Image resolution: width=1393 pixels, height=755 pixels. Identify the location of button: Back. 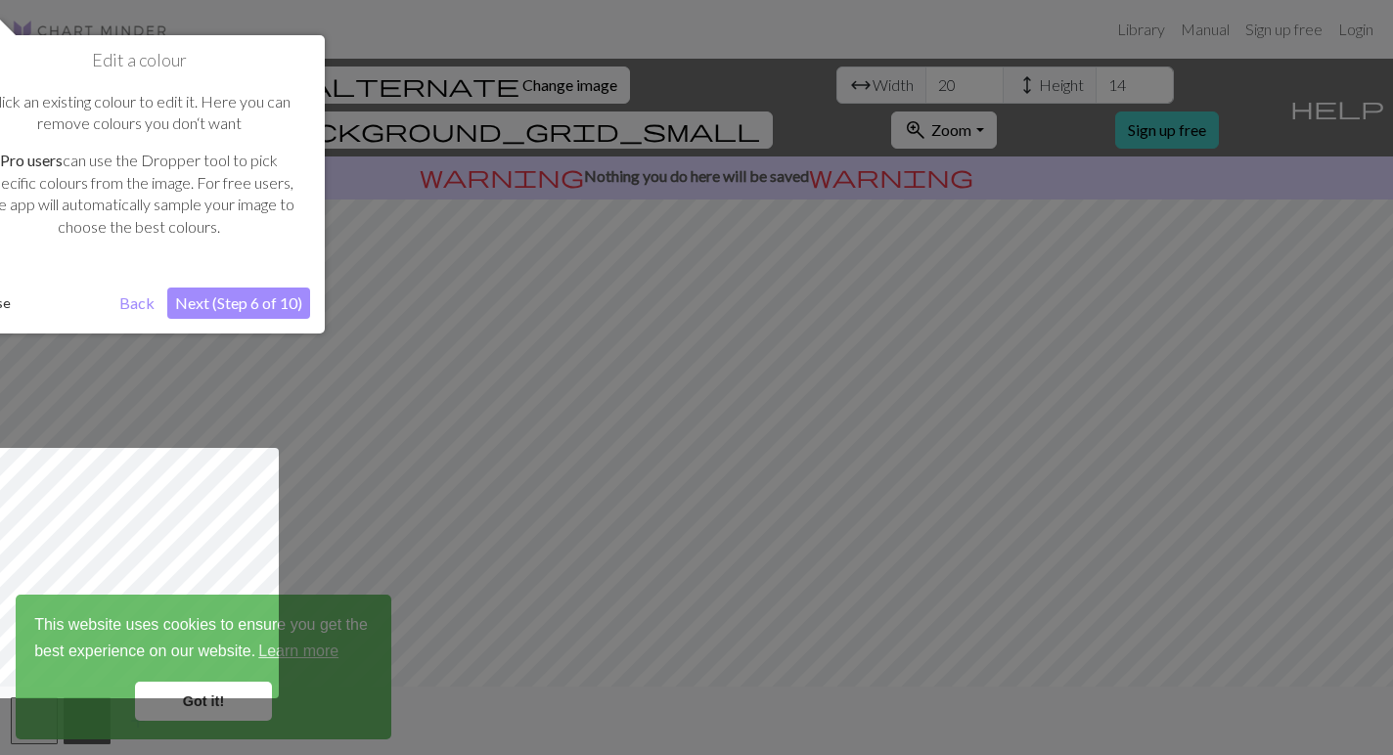
(137, 303).